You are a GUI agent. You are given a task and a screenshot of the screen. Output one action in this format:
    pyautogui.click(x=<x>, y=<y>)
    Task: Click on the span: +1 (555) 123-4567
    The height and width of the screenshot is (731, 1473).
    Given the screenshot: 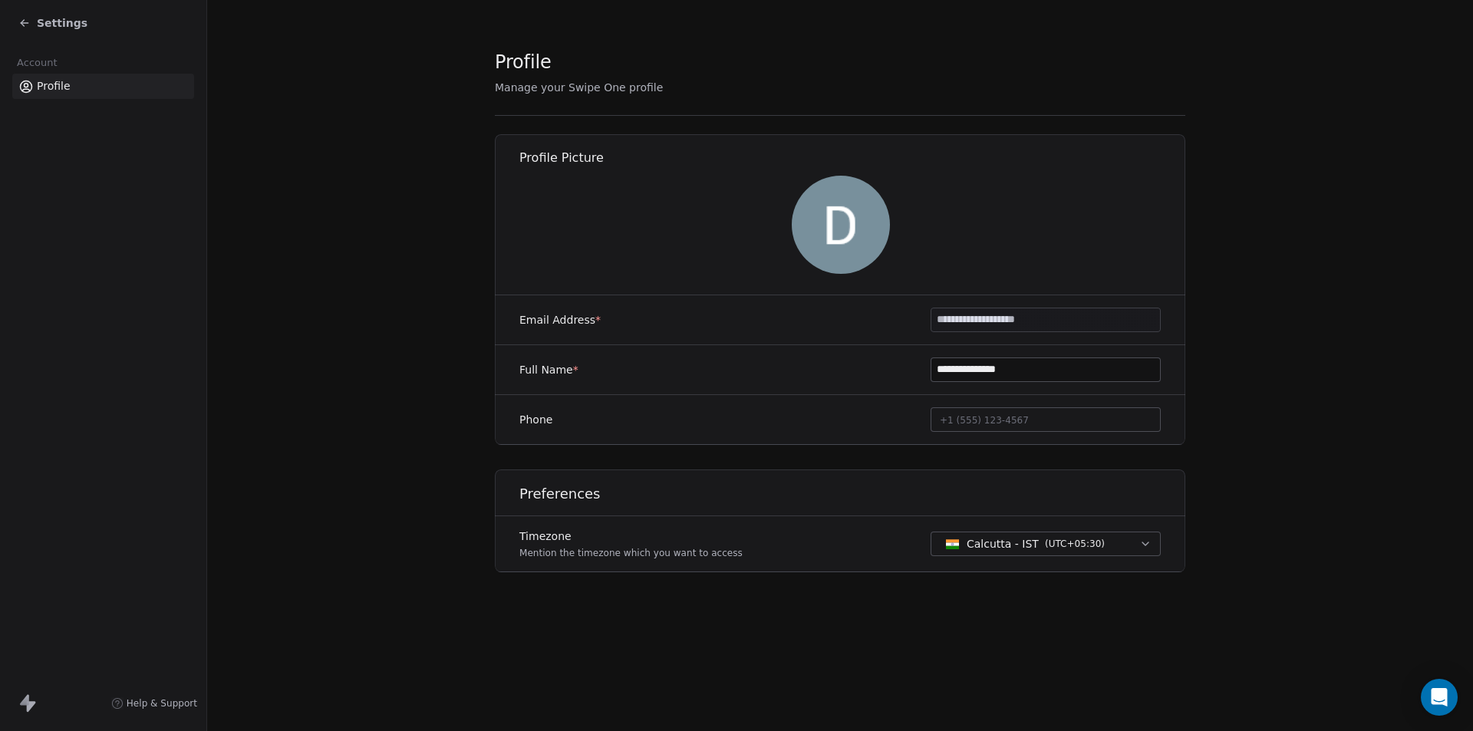 What is the action you would take?
    pyautogui.click(x=984, y=420)
    